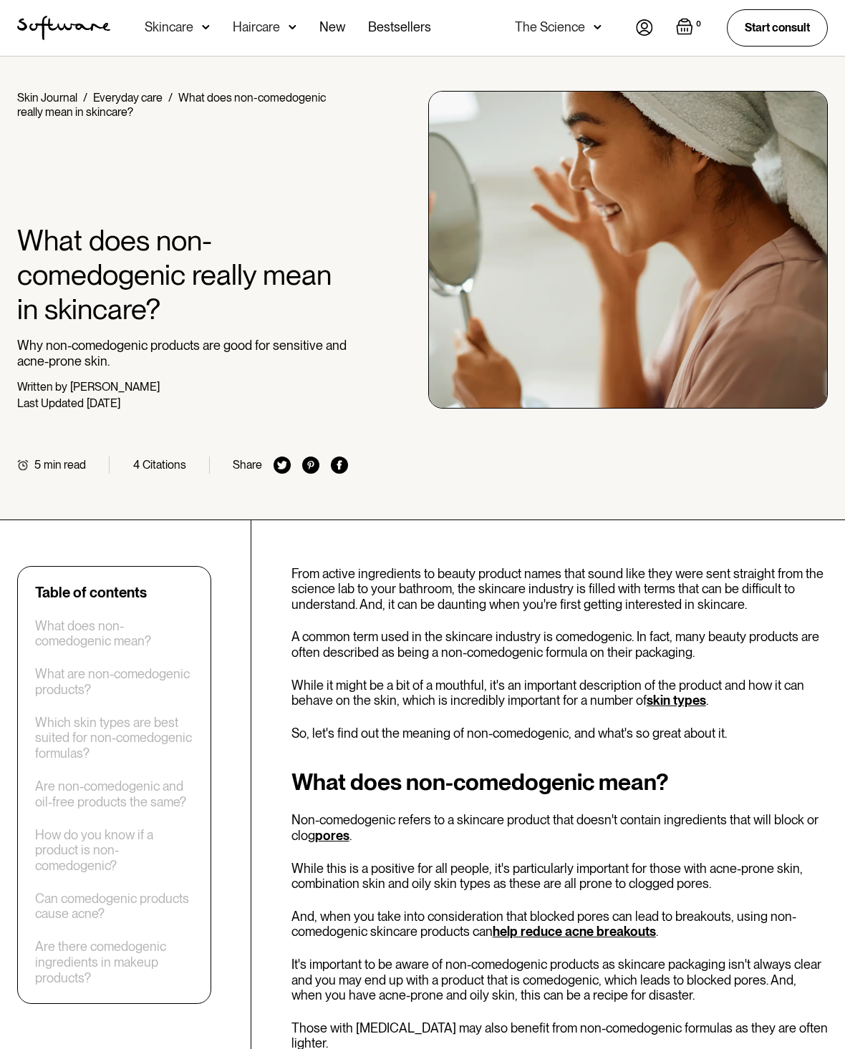  Describe the element at coordinates (136, 465) in the screenshot. I see `div: 4` at that location.